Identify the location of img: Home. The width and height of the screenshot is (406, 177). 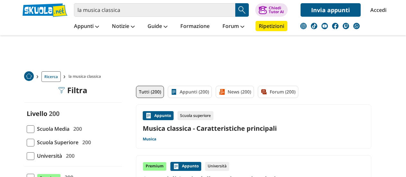
(29, 76).